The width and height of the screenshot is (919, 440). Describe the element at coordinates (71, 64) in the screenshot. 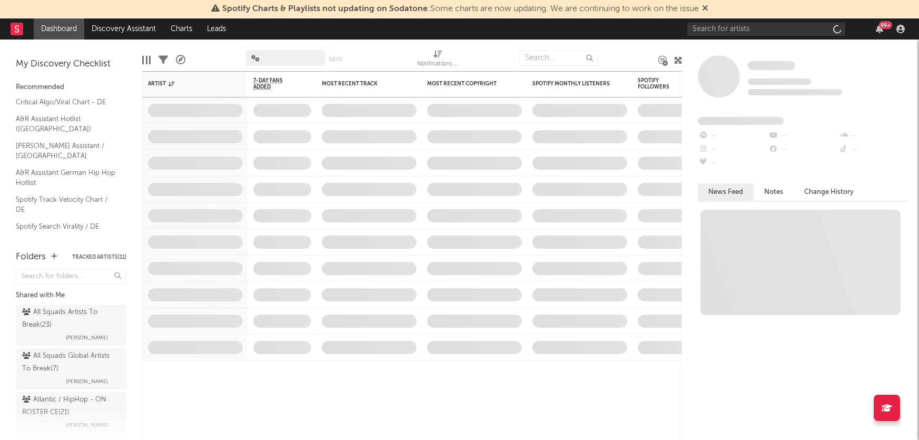

I see `div: My Discovery Checklist` at that location.